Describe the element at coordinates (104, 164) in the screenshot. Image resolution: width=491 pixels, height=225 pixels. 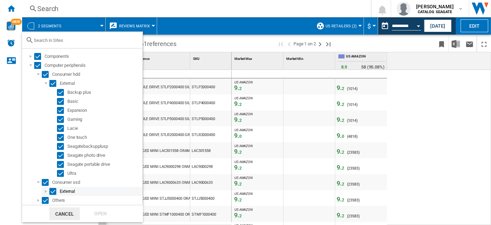
I see `div: Seagate portable drive` at that location.